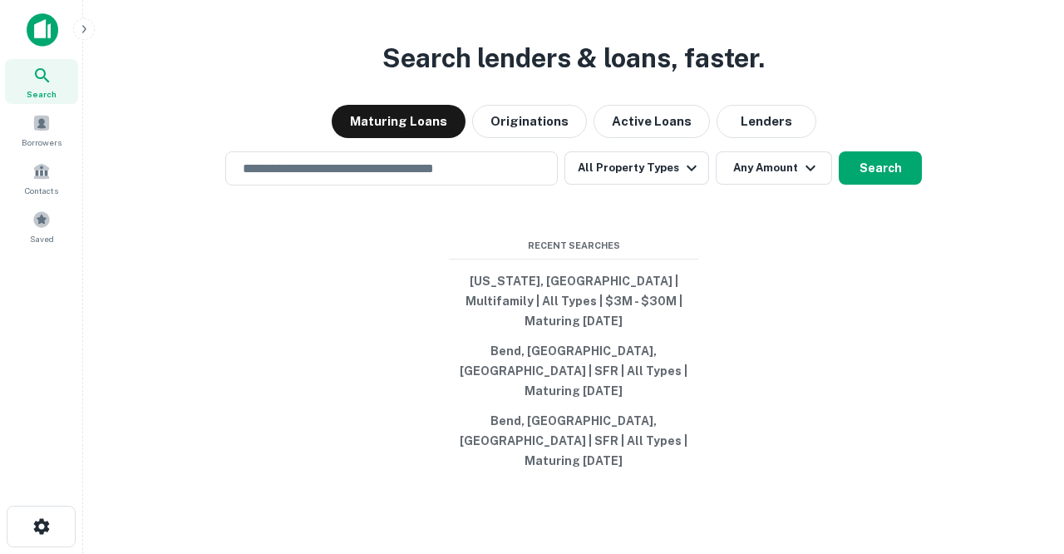  What do you see at coordinates (42, 226) in the screenshot?
I see `div: Saved` at bounding box center [42, 226].